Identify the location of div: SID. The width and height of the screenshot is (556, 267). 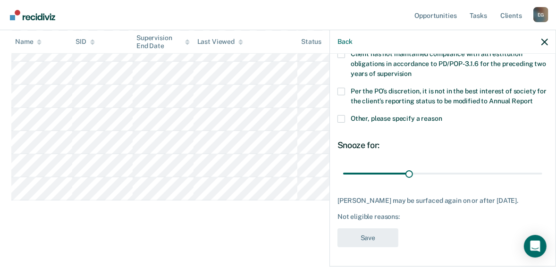
(85, 42).